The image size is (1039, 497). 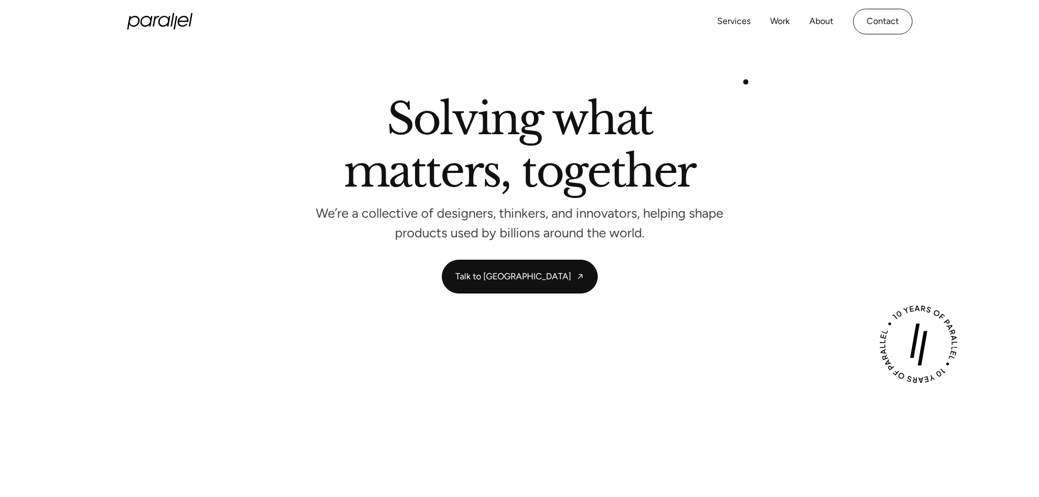 I want to click on a: Services, so click(x=733, y=21).